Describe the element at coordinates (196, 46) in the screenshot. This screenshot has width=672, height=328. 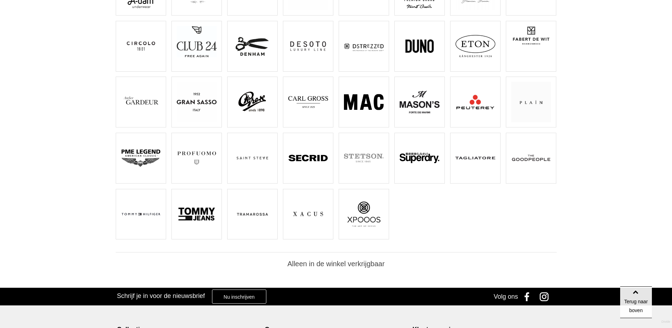
I see `a: Club 24` at that location.